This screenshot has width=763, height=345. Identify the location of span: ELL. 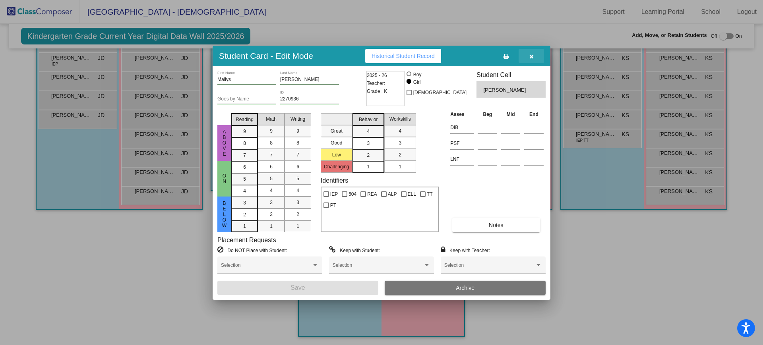
(411, 194).